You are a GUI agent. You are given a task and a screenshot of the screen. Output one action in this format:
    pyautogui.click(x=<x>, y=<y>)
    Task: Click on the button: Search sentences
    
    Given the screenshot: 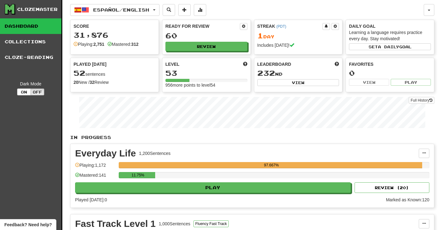 What is the action you would take?
    pyautogui.click(x=169, y=10)
    